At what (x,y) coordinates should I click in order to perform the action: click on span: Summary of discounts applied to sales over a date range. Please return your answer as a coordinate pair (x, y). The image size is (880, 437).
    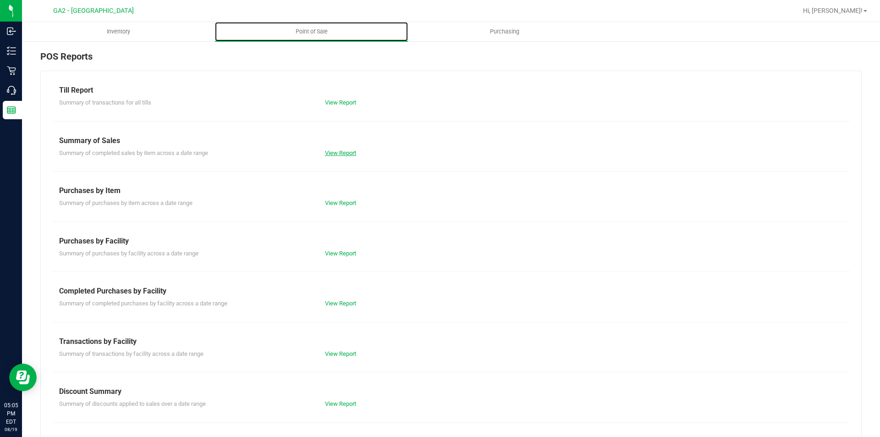
    Looking at the image, I should click on (132, 403).